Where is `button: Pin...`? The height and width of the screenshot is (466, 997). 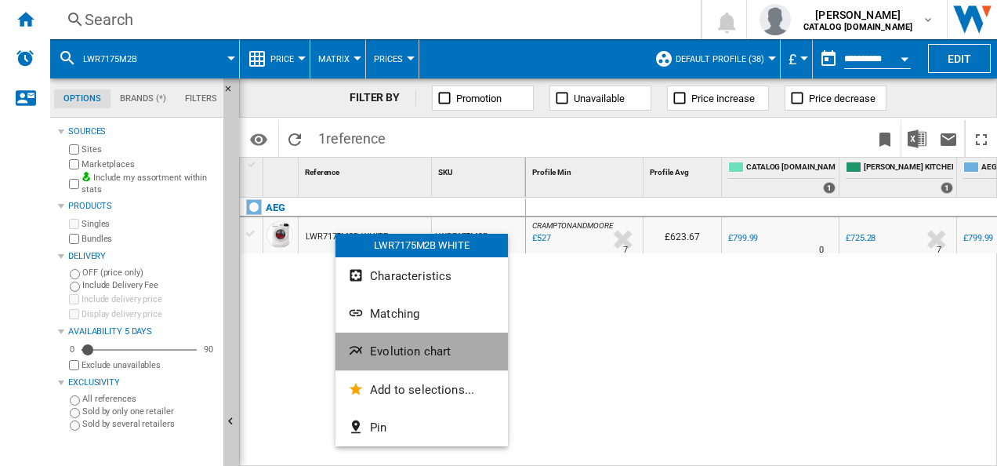 button: Pin... is located at coordinates (422, 427).